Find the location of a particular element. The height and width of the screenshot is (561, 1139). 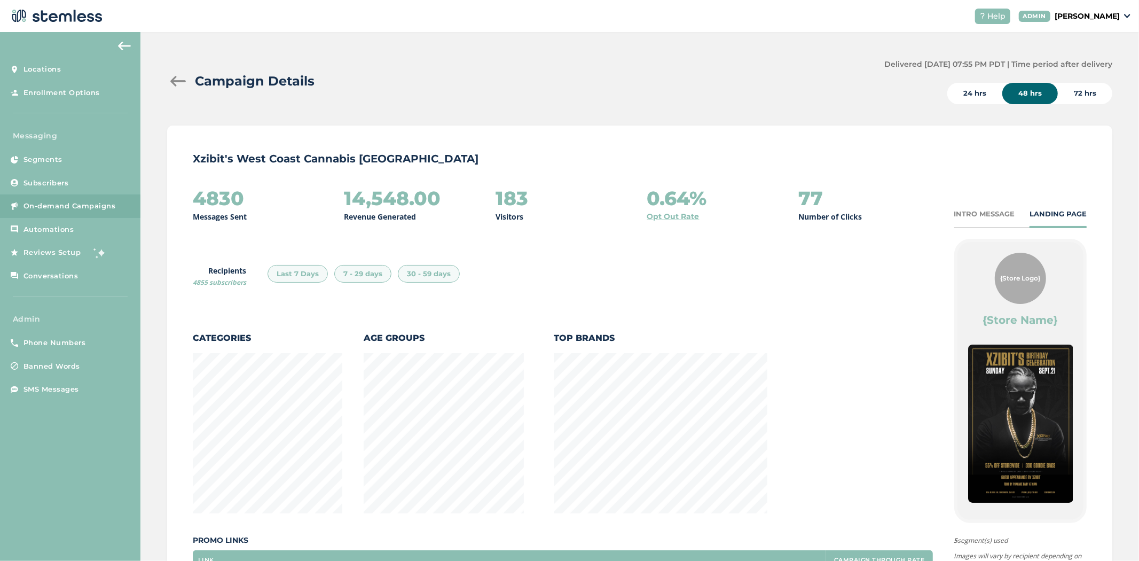

div: 48 hrs is located at coordinates (1030, 93).